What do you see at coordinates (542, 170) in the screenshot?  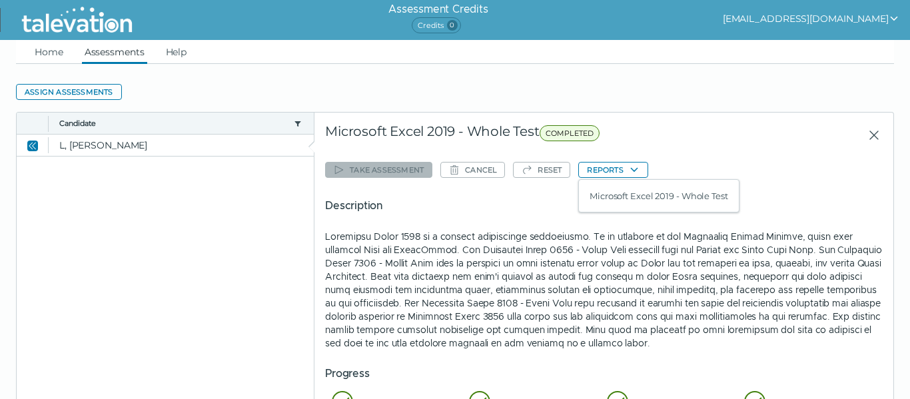 I see `button: Reset` at bounding box center [542, 170].